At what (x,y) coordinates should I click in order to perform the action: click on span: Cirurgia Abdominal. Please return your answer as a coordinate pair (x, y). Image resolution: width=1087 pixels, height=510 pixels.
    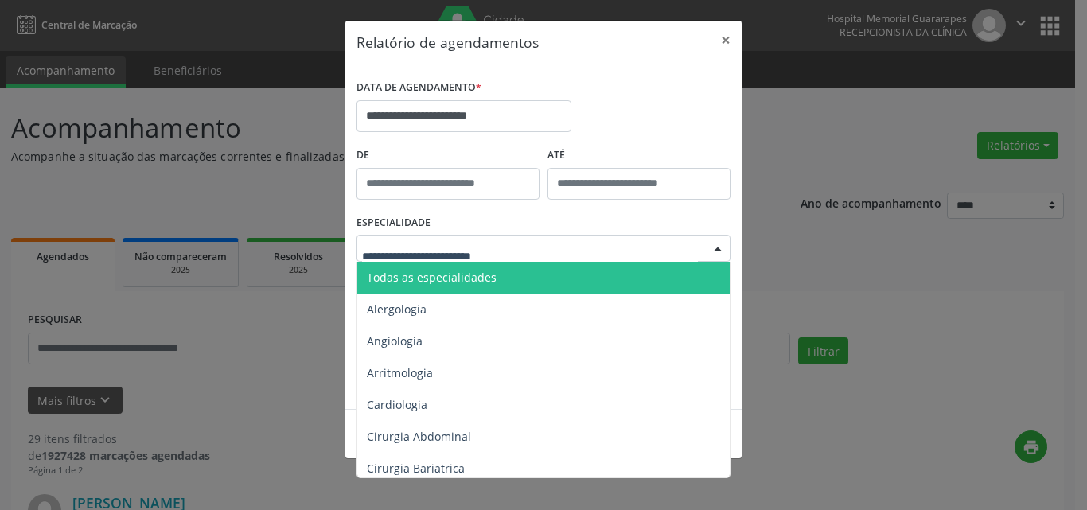
    Looking at the image, I should click on (419, 436).